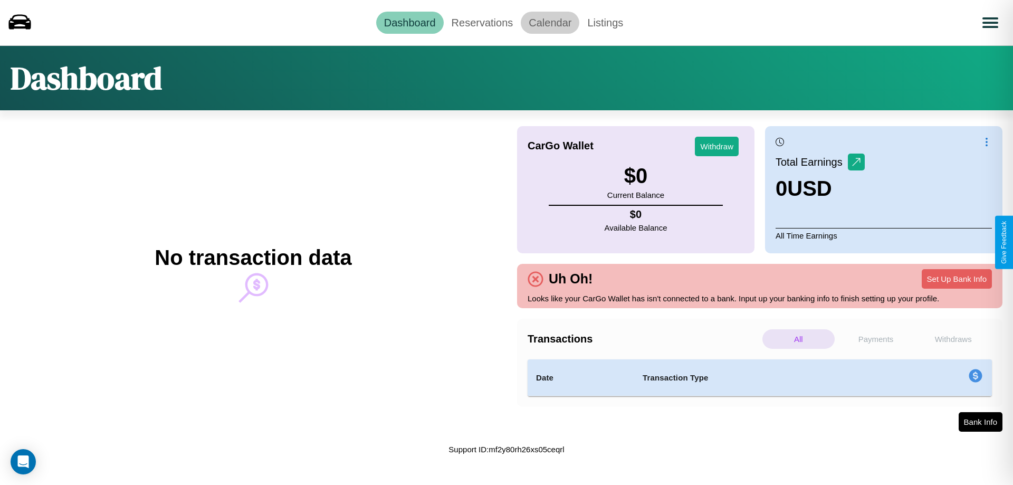 This screenshot has height=485, width=1013. What do you see at coordinates (1004, 242) in the screenshot?
I see `div: Give Feedback` at bounding box center [1004, 242].